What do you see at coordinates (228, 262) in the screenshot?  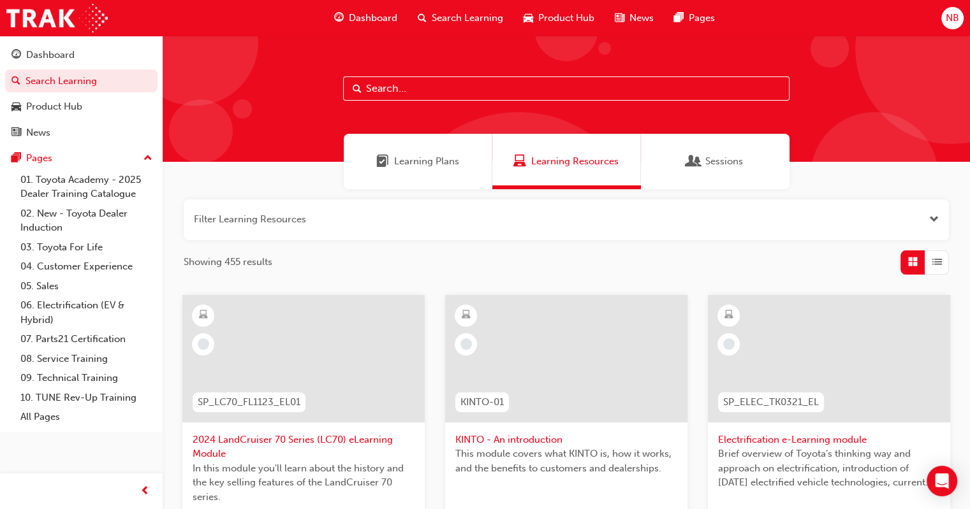 I see `span: Showing 455 results` at bounding box center [228, 262].